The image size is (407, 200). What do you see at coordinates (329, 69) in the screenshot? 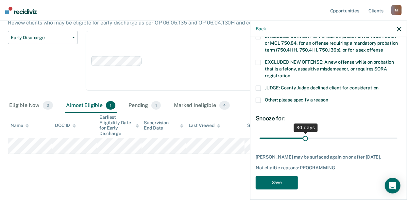
I see `span: EXCLUDED NEW OFFENSE: A new offense while on probation that is a felony, assaultive misdemeanor, ...` at bounding box center [329, 69].